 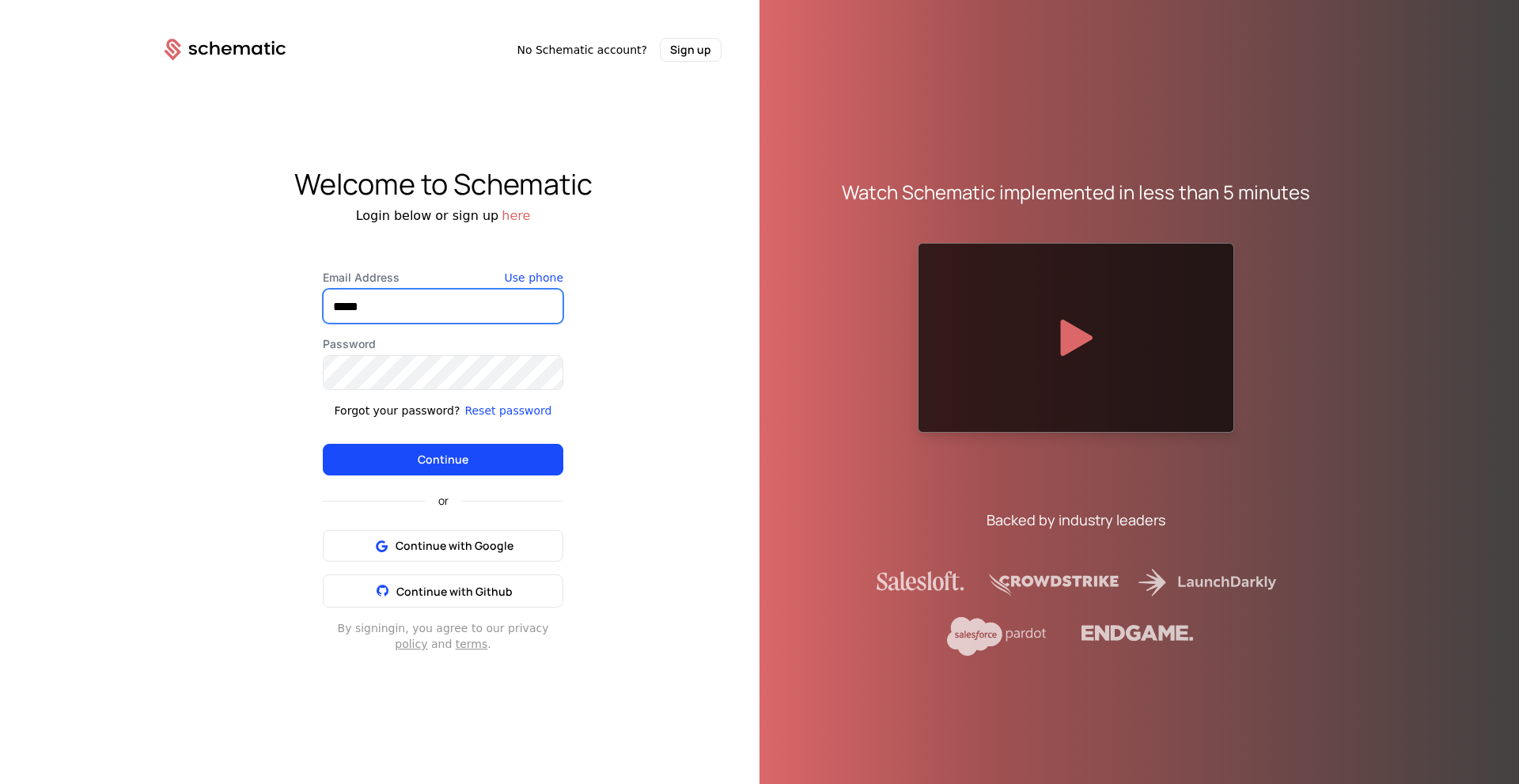 I want to click on div: By signing in , you agree to our privacy and ., so click(x=443, y=636).